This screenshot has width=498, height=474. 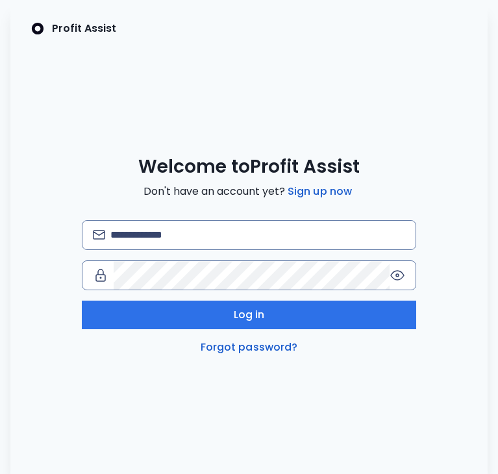 I want to click on span: Don't have an account yet?, so click(x=249, y=191).